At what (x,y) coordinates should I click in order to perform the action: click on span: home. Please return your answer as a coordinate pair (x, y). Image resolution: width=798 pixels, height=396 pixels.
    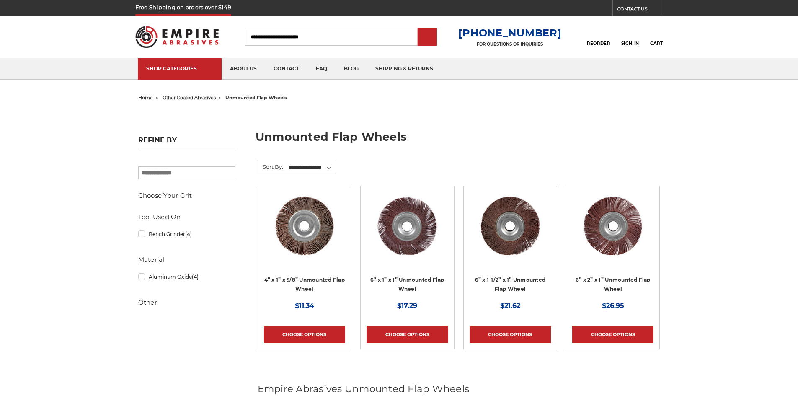
    Looking at the image, I should click on (145, 98).